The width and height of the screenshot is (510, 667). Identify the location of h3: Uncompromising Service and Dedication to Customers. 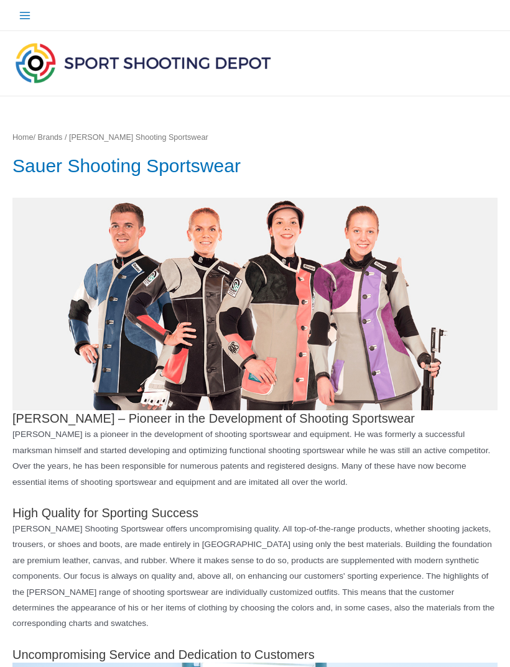
(255, 655).